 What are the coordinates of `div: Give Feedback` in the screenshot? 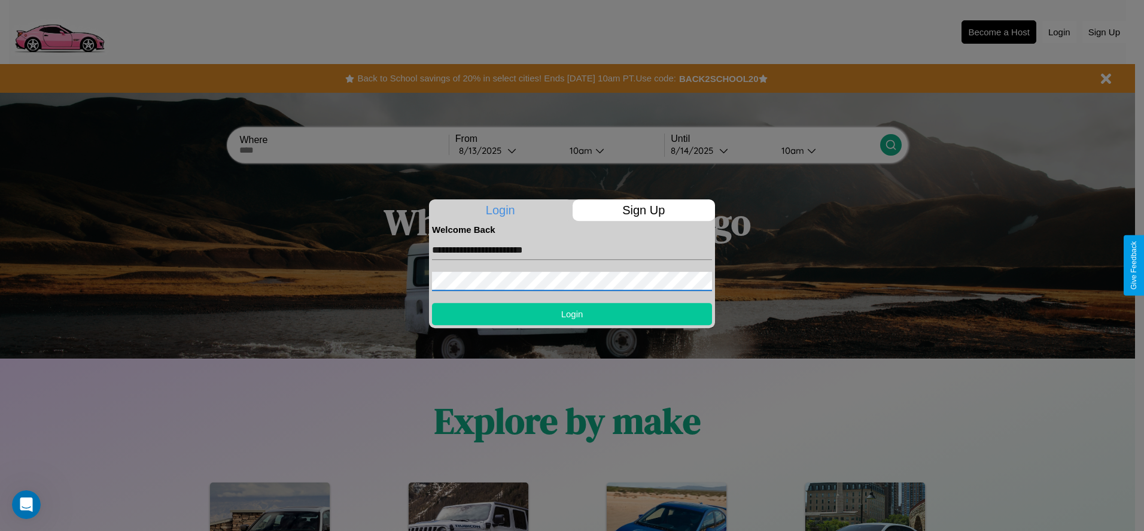 It's located at (1134, 265).